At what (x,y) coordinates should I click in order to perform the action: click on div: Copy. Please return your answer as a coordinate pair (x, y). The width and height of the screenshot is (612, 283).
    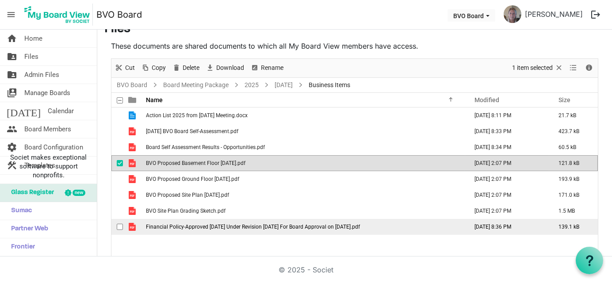
    Looking at the image, I should click on (153, 68).